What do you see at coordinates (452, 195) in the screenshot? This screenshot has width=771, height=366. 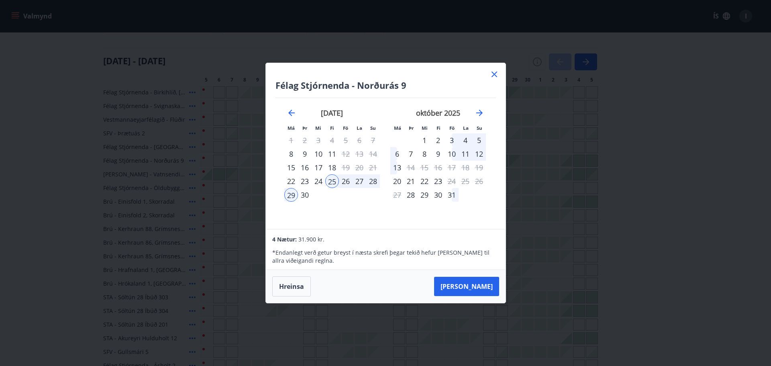 I see `div: 31` at bounding box center [452, 195].